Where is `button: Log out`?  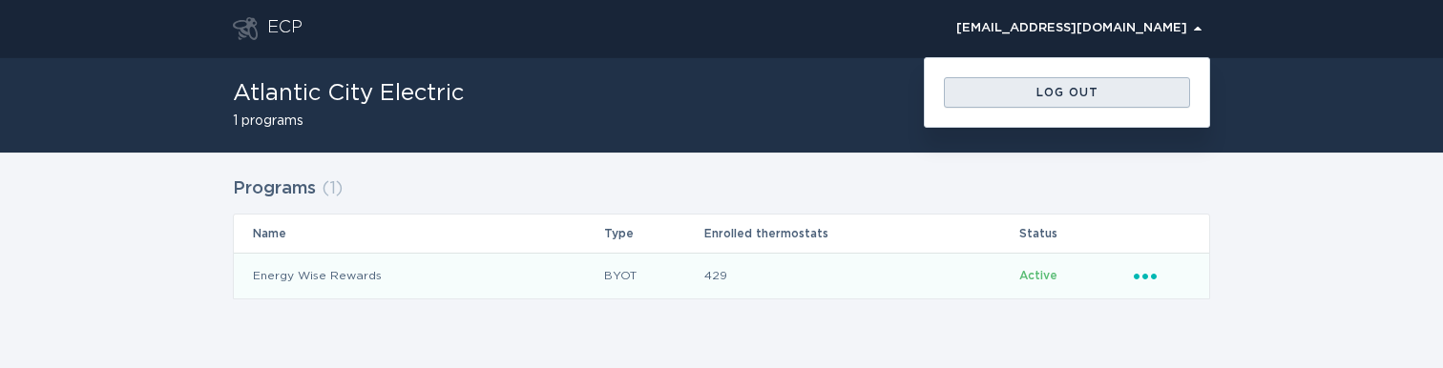
button: Log out is located at coordinates (1067, 93).